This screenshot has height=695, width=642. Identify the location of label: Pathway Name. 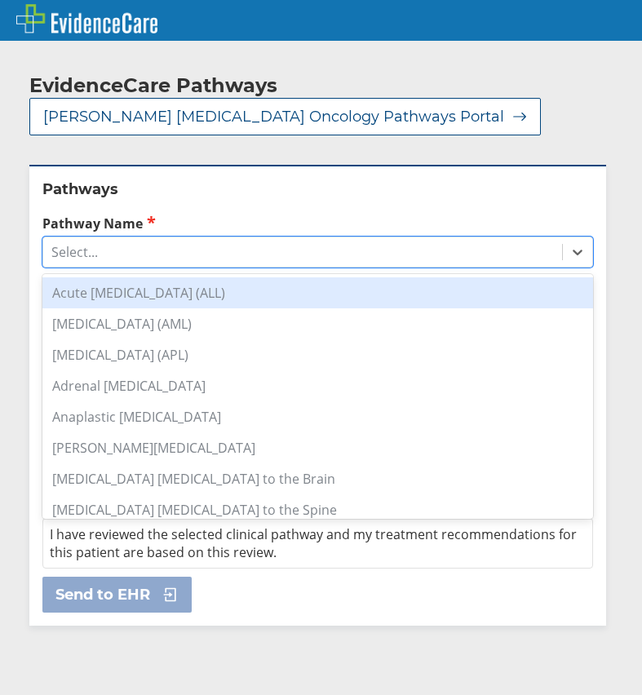
(317, 223).